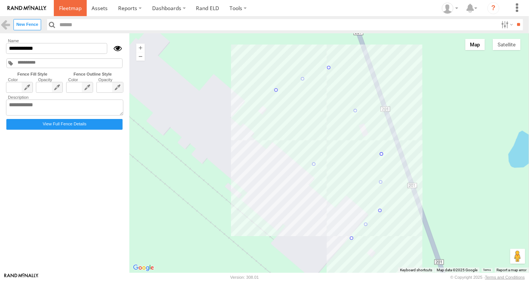  Describe the element at coordinates (65, 41) in the screenshot. I see `label: Name` at that location.